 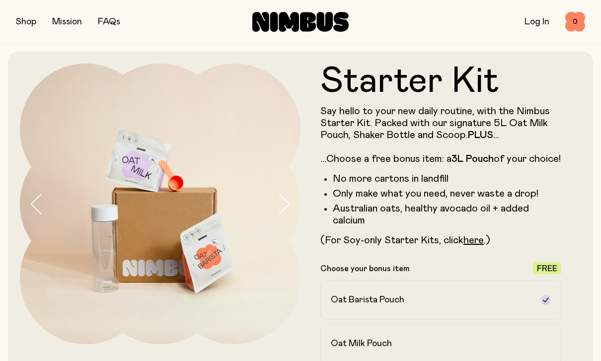 I want to click on span: 0, so click(x=575, y=22).